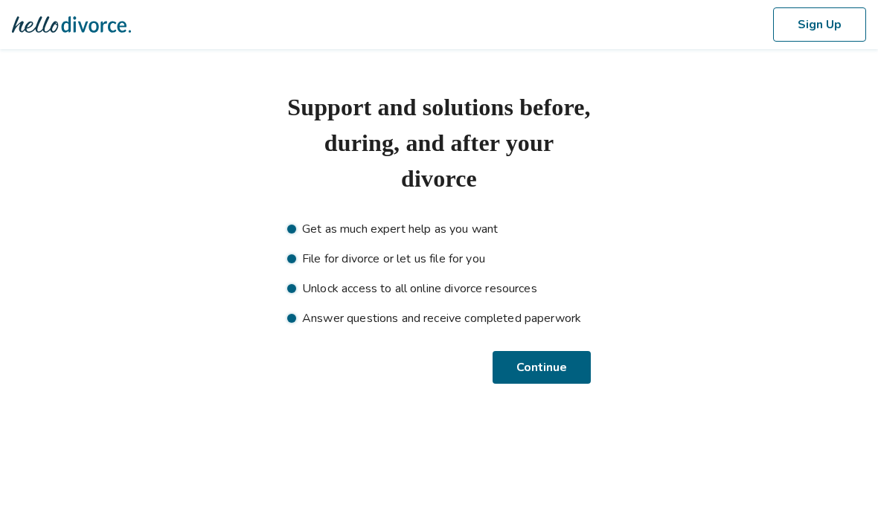 The height and width of the screenshot is (528, 878). Describe the element at coordinates (439, 318) in the screenshot. I see `li: Answer questions and receive completed paperwork` at that location.